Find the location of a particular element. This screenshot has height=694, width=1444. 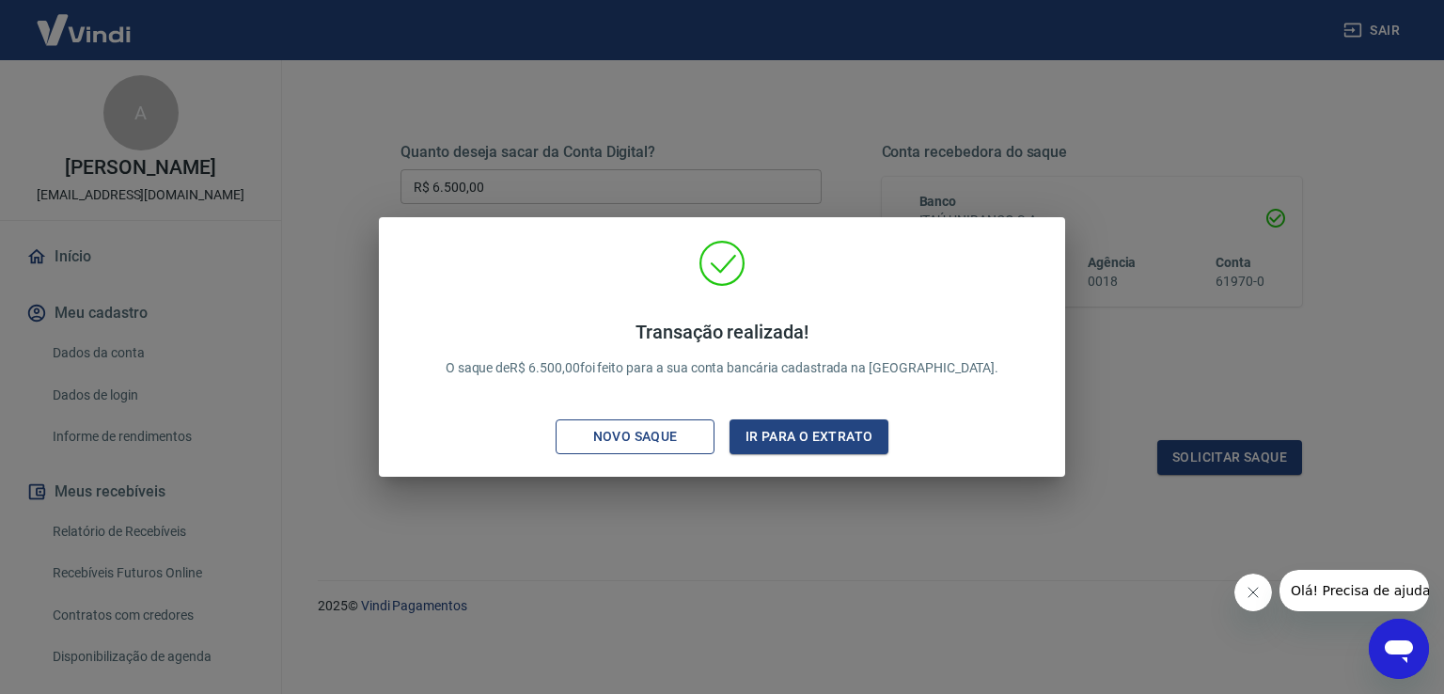

span: Olá! Precisa de ajuda? is located at coordinates (85, 21).